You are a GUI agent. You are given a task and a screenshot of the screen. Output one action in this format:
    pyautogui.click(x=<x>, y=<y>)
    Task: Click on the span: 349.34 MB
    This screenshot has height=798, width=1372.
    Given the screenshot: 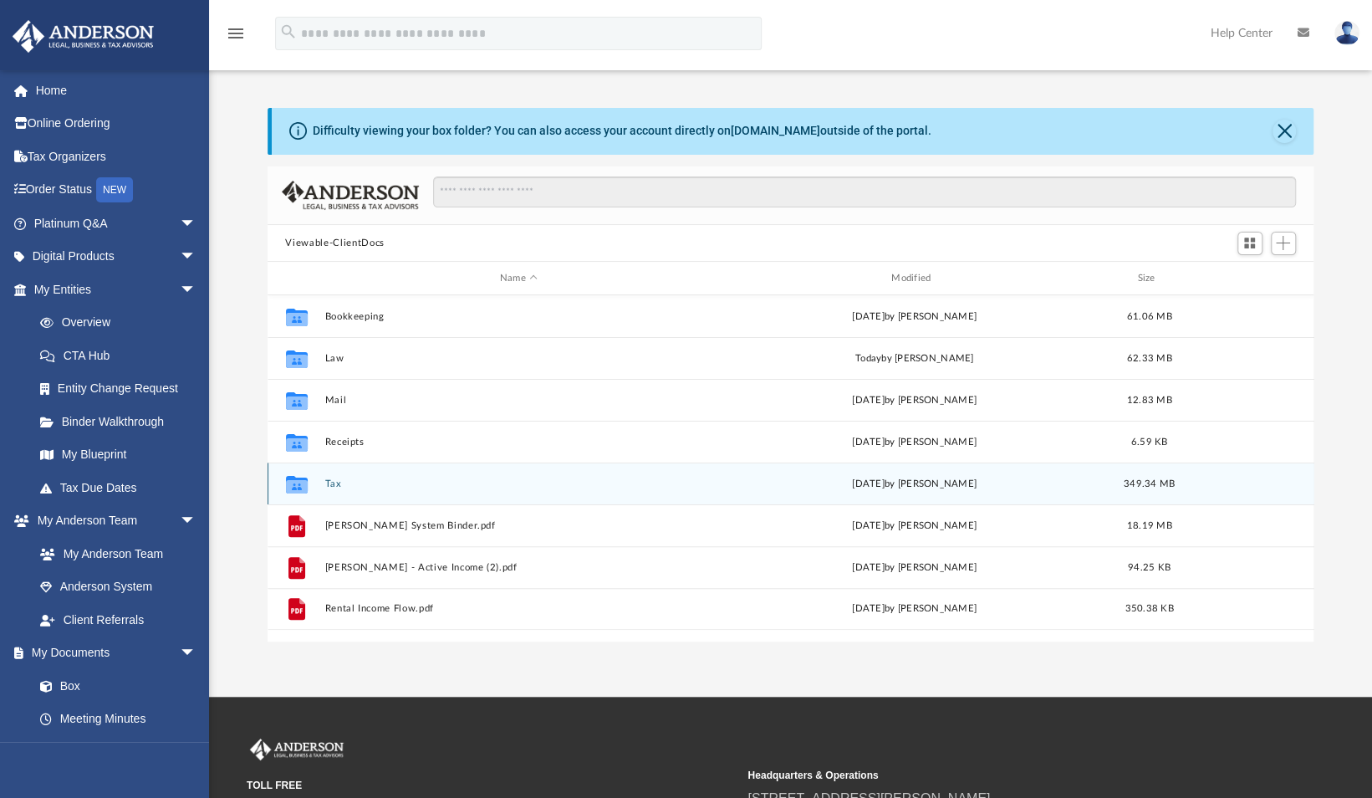 What is the action you would take?
    pyautogui.click(x=1148, y=483)
    